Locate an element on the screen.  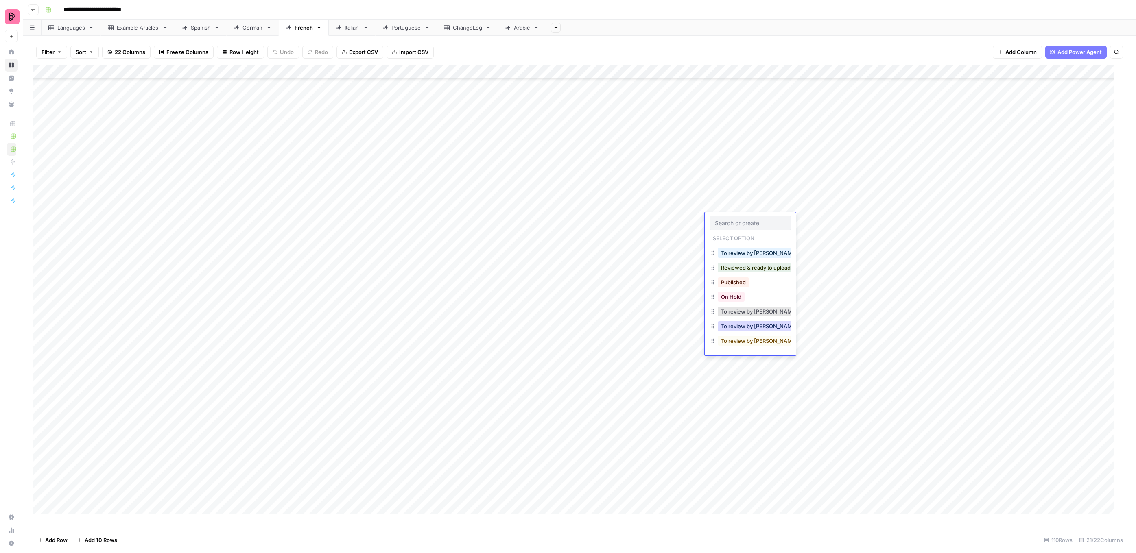
a: Your Data is located at coordinates (11, 104).